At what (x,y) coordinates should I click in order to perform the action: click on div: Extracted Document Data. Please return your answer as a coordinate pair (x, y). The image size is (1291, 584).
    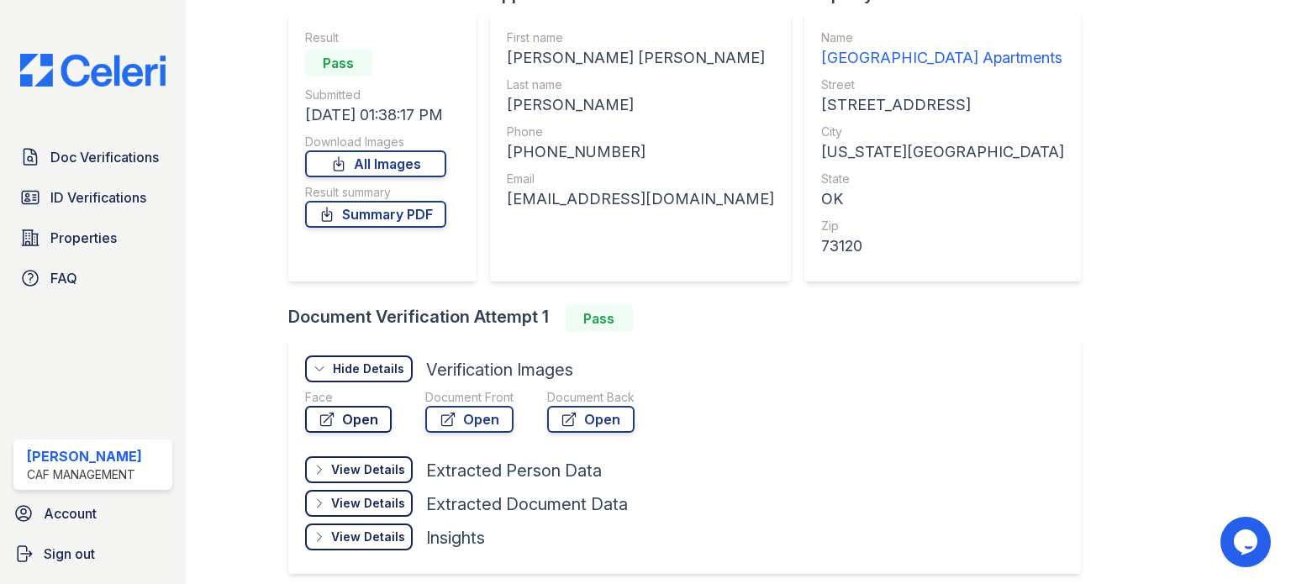
    Looking at the image, I should click on (527, 504).